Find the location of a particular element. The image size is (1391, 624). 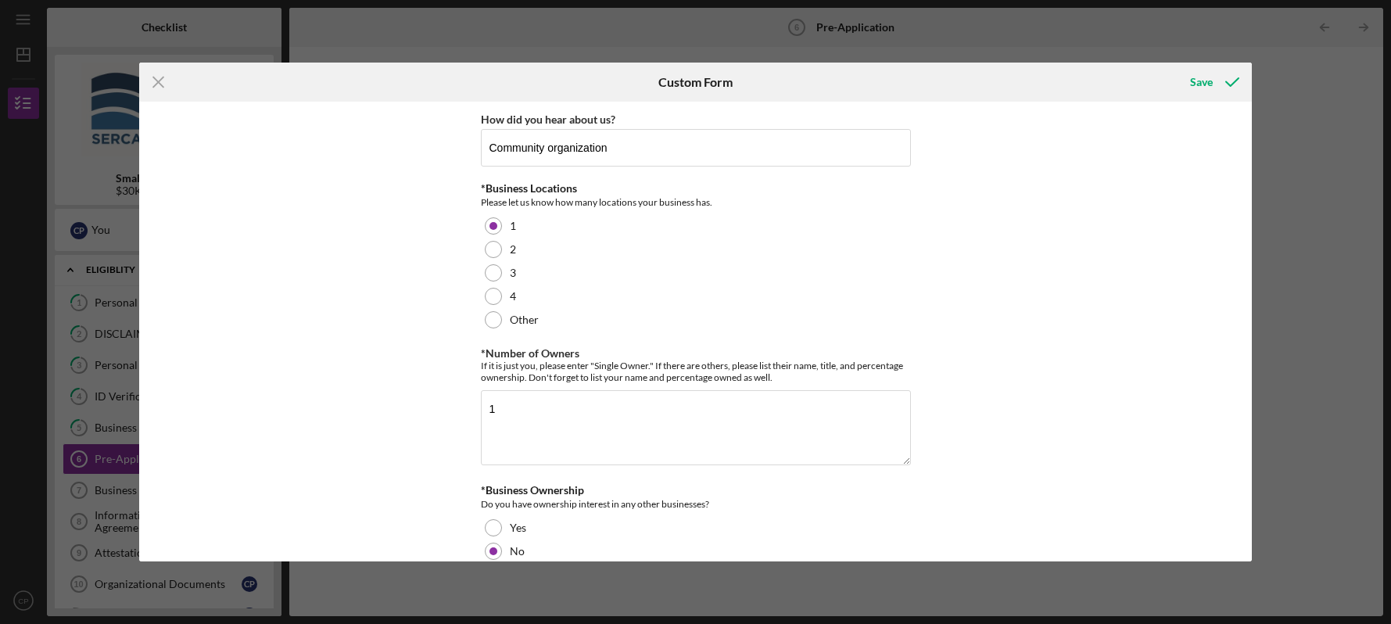

div: If it is just you, please enter "Single Owner." If there are others, please list their name, titl... is located at coordinates (696, 371).